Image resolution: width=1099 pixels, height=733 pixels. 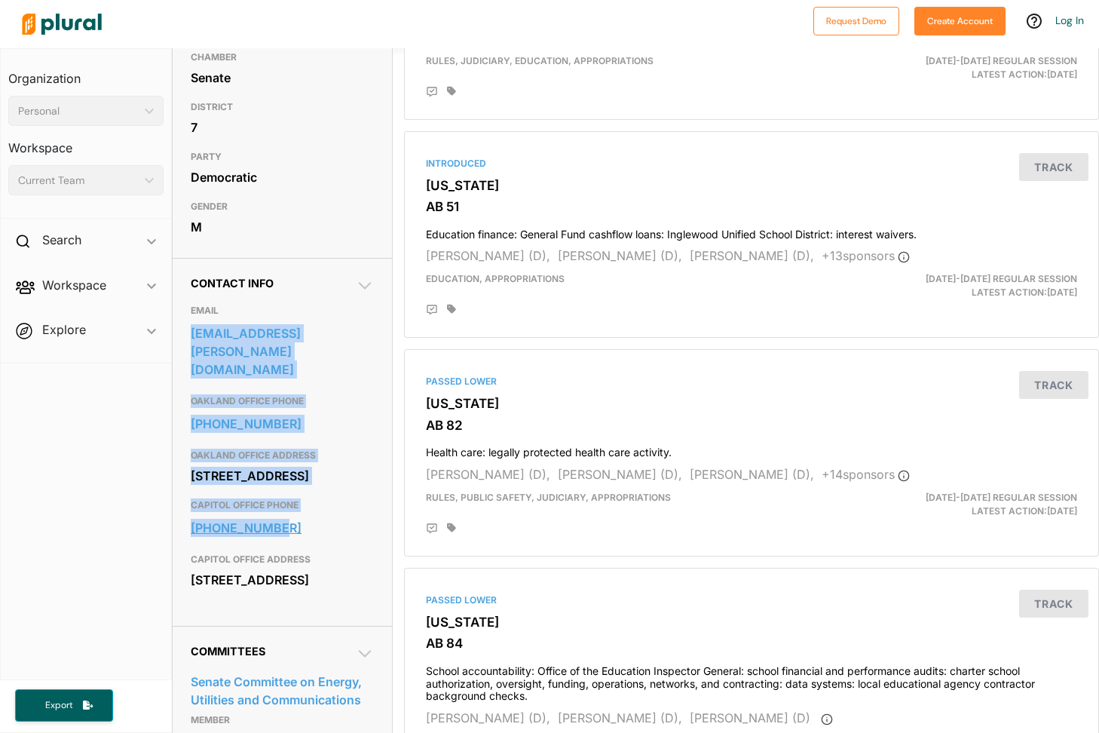 I want to click on span: + 14 sponsor s, so click(x=866, y=474).